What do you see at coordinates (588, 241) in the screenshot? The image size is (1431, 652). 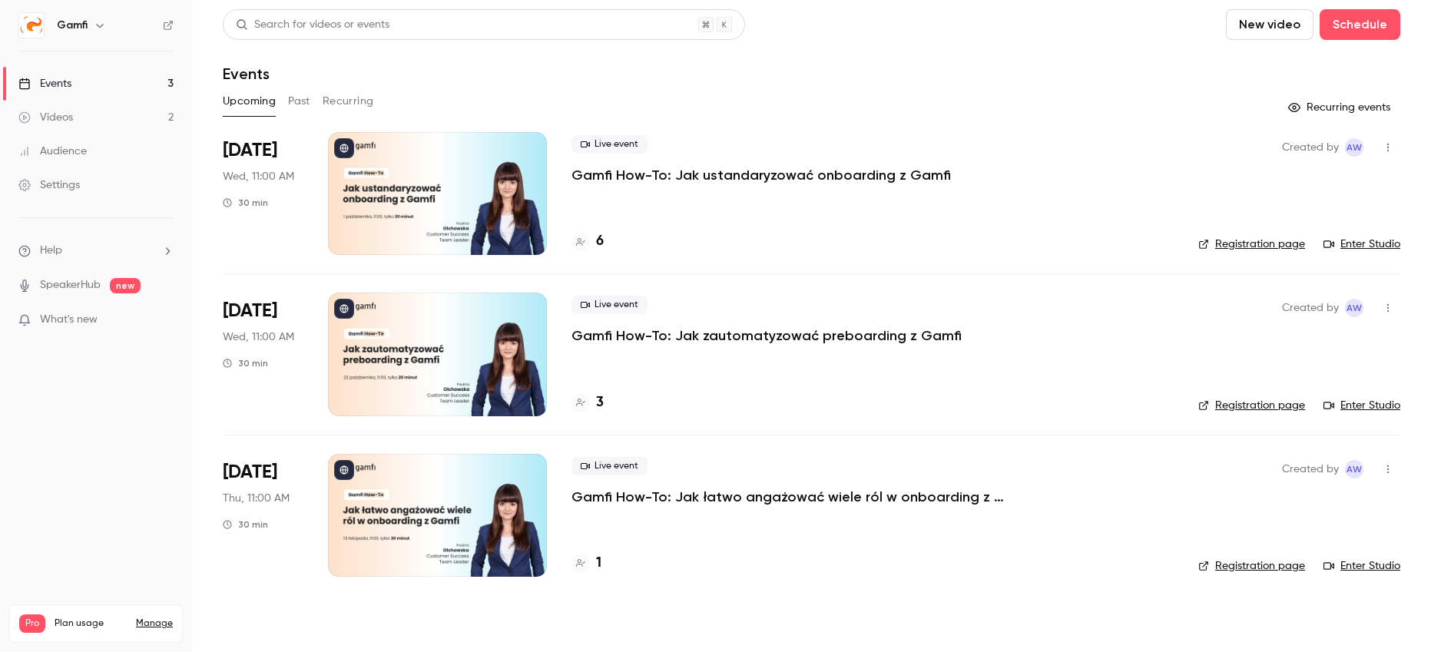 I see `a: 6` at bounding box center [588, 241].